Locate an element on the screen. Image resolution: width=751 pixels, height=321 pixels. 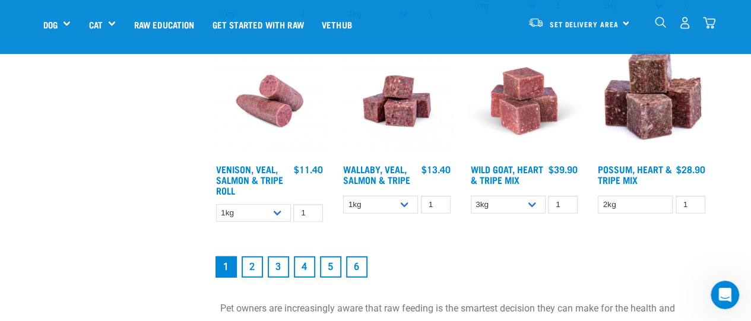
a: Vethub is located at coordinates (337, 24).